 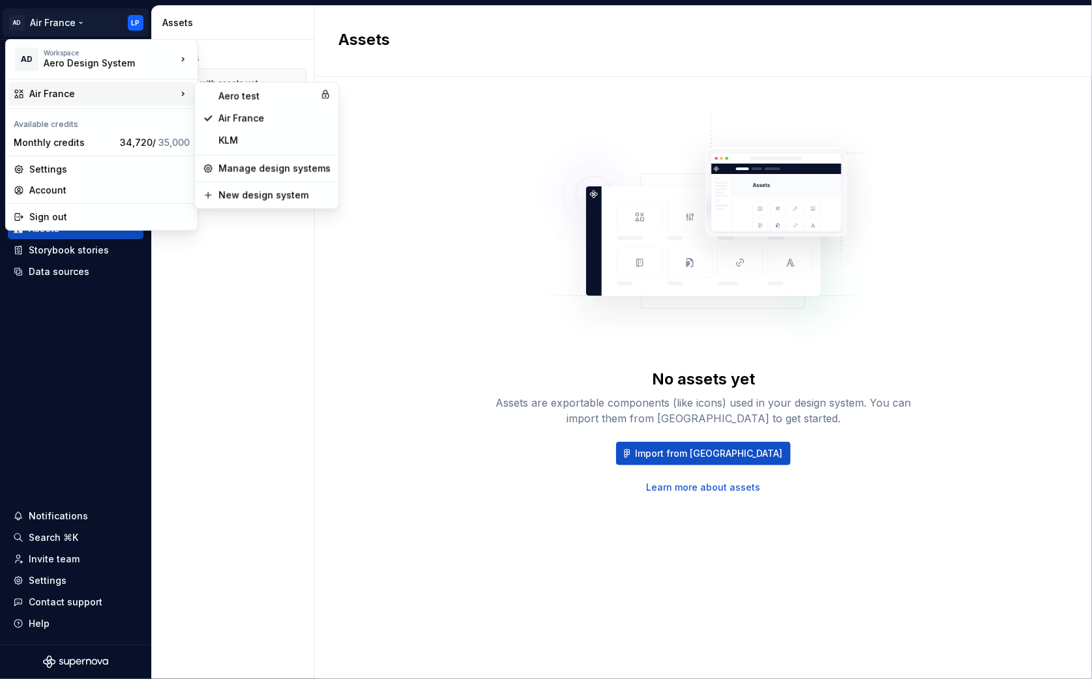 What do you see at coordinates (274, 196) in the screenshot?
I see `div: New design system` at bounding box center [274, 196].